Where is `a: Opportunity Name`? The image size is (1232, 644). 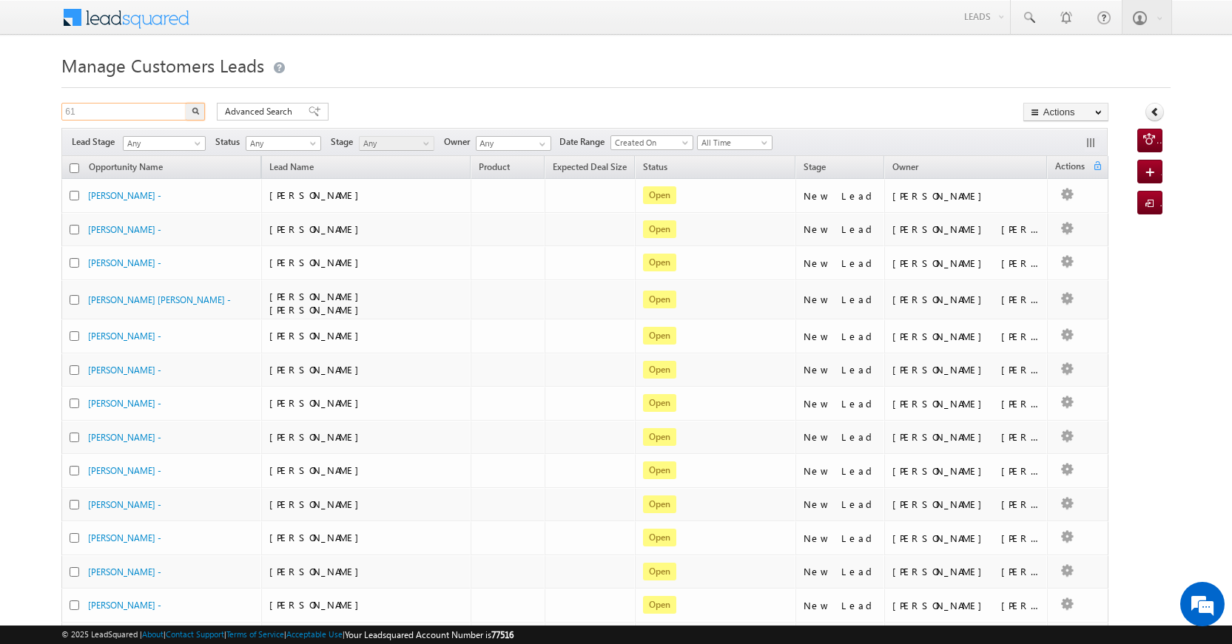 a: Opportunity Name is located at coordinates (126, 169).